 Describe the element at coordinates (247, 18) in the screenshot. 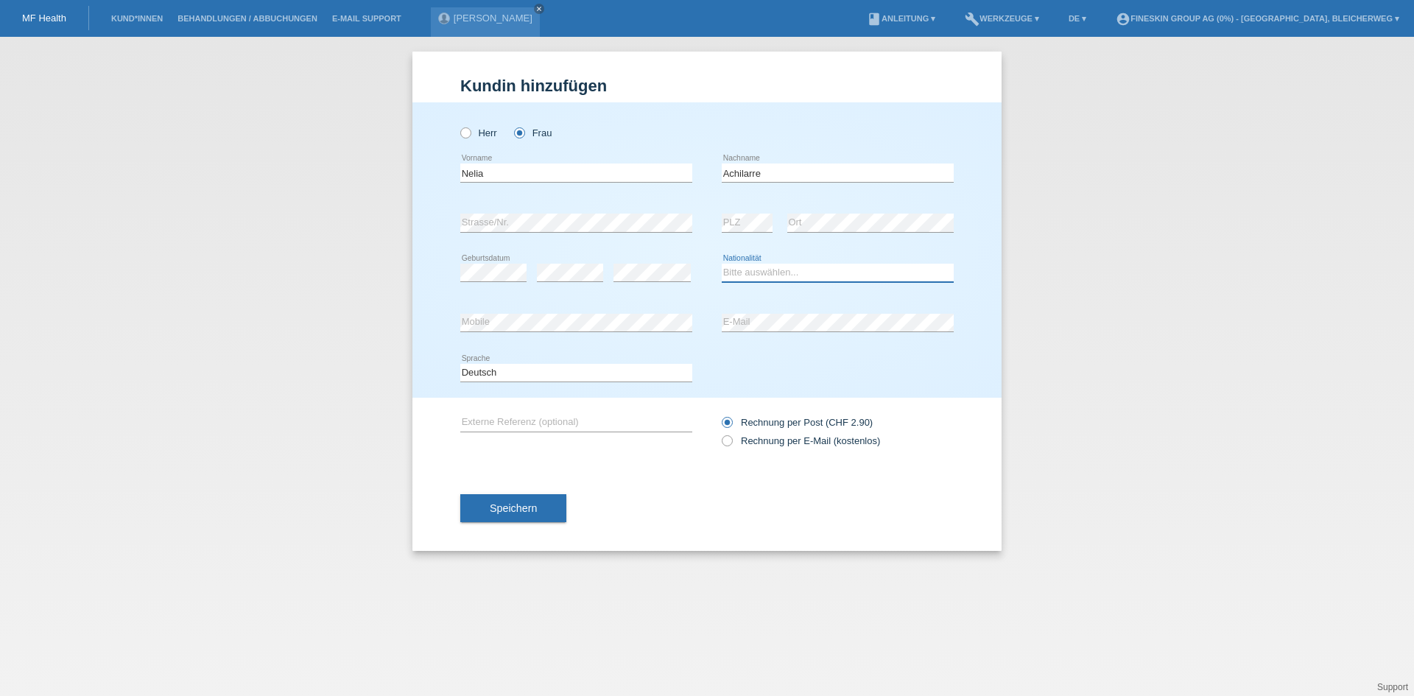

I see `a: Behandlungen / Abbuchungen` at that location.